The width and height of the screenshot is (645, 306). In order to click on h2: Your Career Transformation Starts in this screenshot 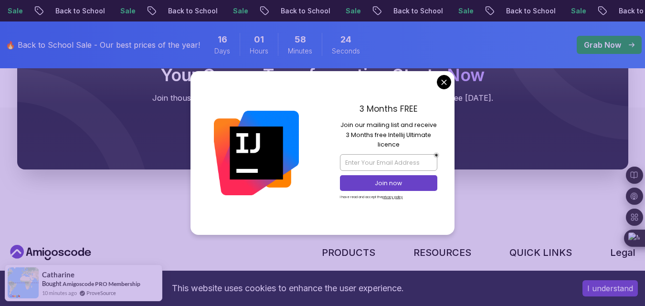, I will do `click(323, 75)`.